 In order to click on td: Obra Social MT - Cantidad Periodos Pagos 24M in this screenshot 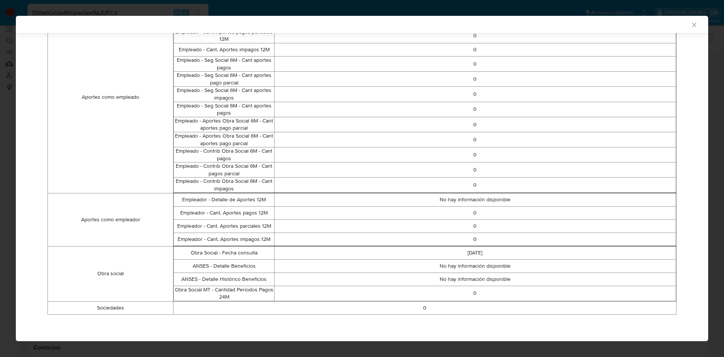, I will do `click(224, 293)`.